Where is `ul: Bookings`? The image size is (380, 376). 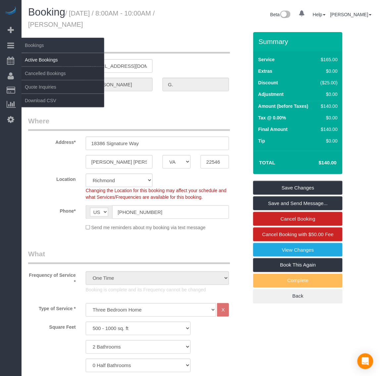 ul: Bookings is located at coordinates (63, 80).